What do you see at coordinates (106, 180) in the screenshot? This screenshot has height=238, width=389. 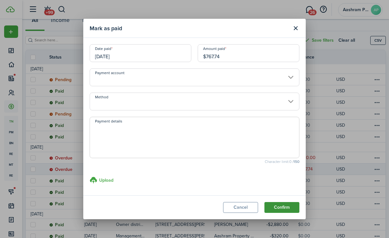 I see `h3: Upload` at bounding box center [106, 180].